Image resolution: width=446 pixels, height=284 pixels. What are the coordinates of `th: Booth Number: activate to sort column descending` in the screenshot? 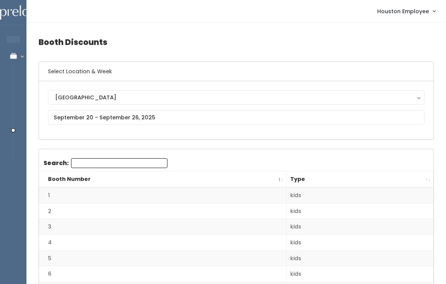 It's located at (162, 179).